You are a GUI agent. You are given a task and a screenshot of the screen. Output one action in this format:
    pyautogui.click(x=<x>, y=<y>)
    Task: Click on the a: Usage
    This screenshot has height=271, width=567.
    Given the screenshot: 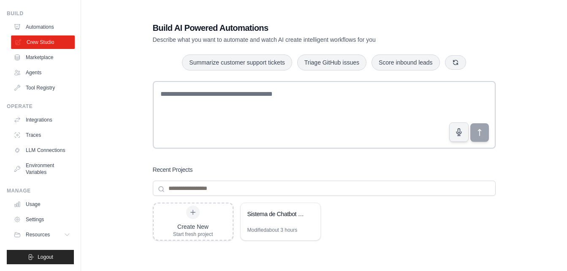 What is the action you would take?
    pyautogui.click(x=42, y=204)
    